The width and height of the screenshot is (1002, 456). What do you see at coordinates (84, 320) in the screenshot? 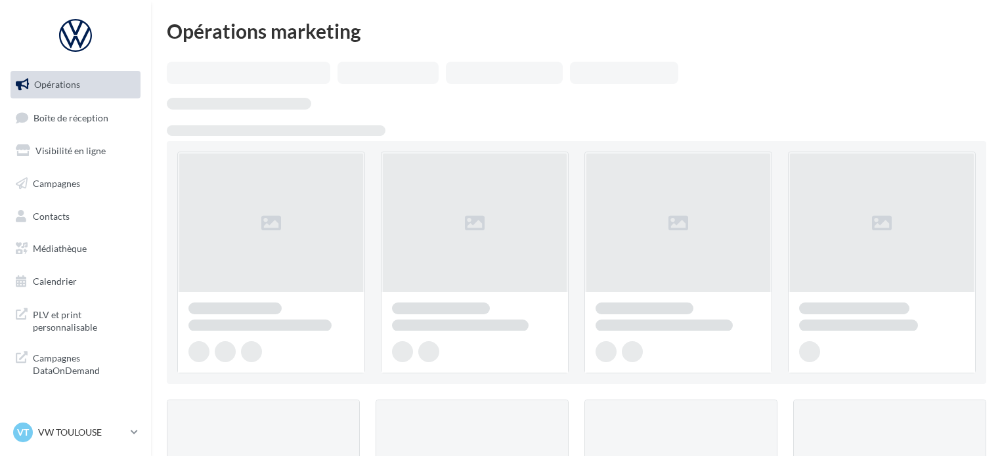
I see `span: PLV et print personnalisable` at bounding box center [84, 320].